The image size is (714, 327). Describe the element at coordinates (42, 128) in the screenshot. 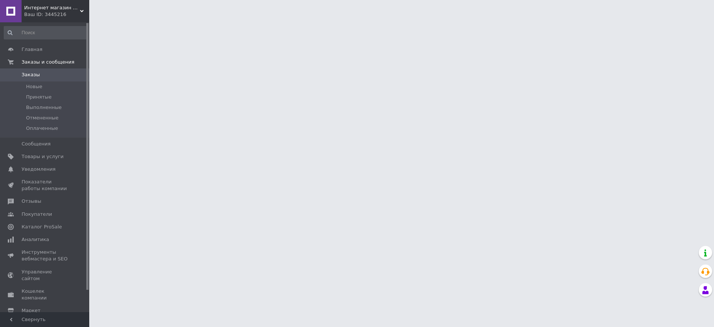

I see `span: Оплаченные` at that location.